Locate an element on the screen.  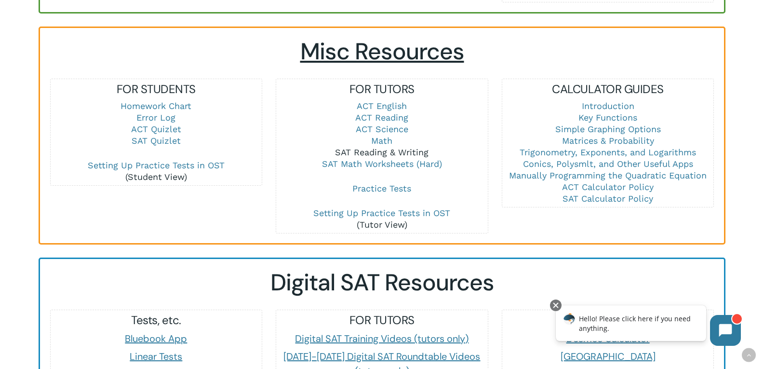
a: ACT Science is located at coordinates (382, 129).